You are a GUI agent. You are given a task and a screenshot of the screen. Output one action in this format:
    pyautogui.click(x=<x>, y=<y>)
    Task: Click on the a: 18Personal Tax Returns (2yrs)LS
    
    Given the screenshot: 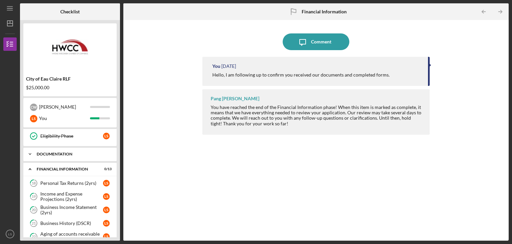 What is the action you would take?
    pyautogui.click(x=70, y=183)
    